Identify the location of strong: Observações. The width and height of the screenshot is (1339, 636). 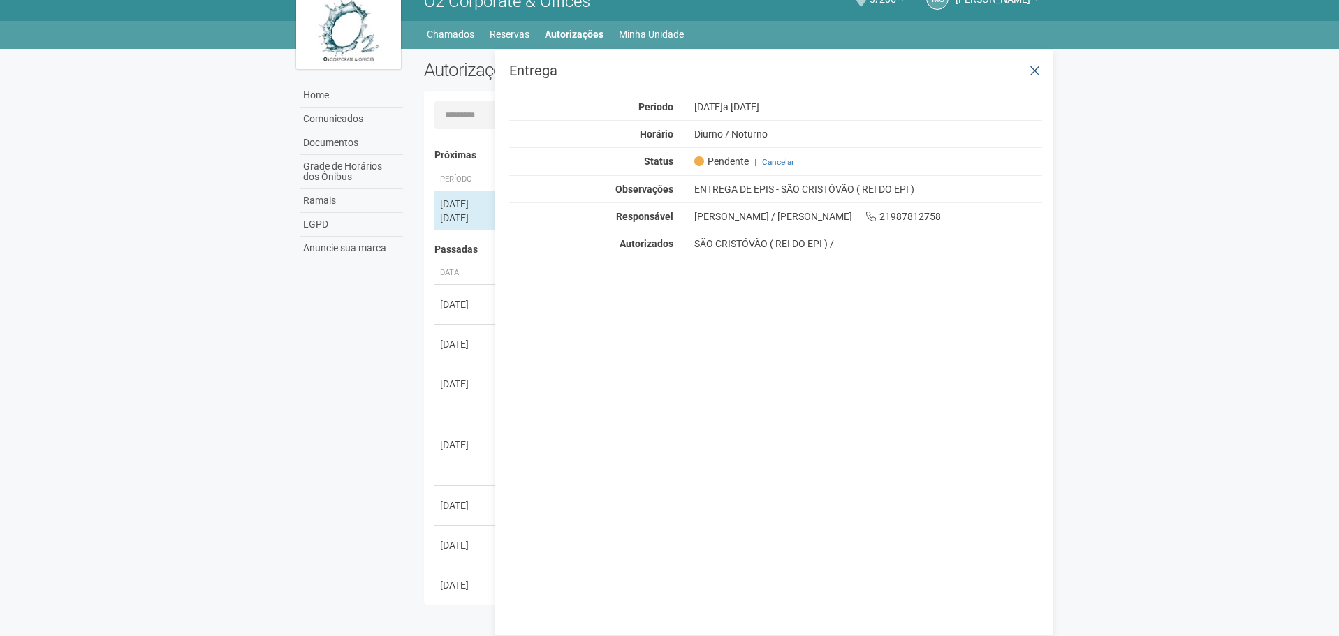
(644, 189).